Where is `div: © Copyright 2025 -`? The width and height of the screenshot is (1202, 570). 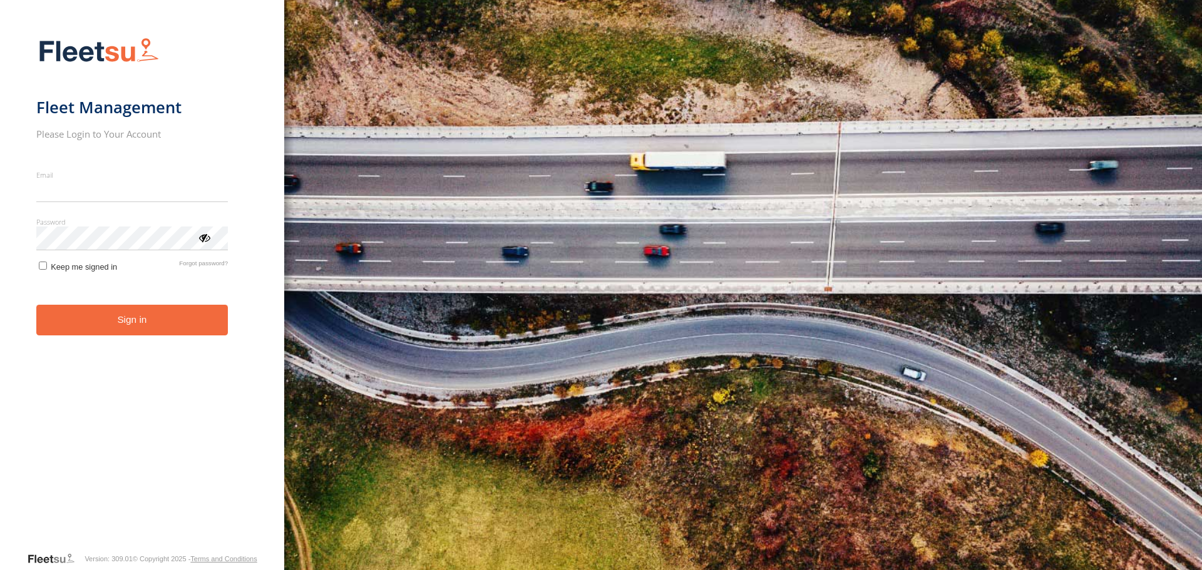 div: © Copyright 2025 - is located at coordinates (195, 559).